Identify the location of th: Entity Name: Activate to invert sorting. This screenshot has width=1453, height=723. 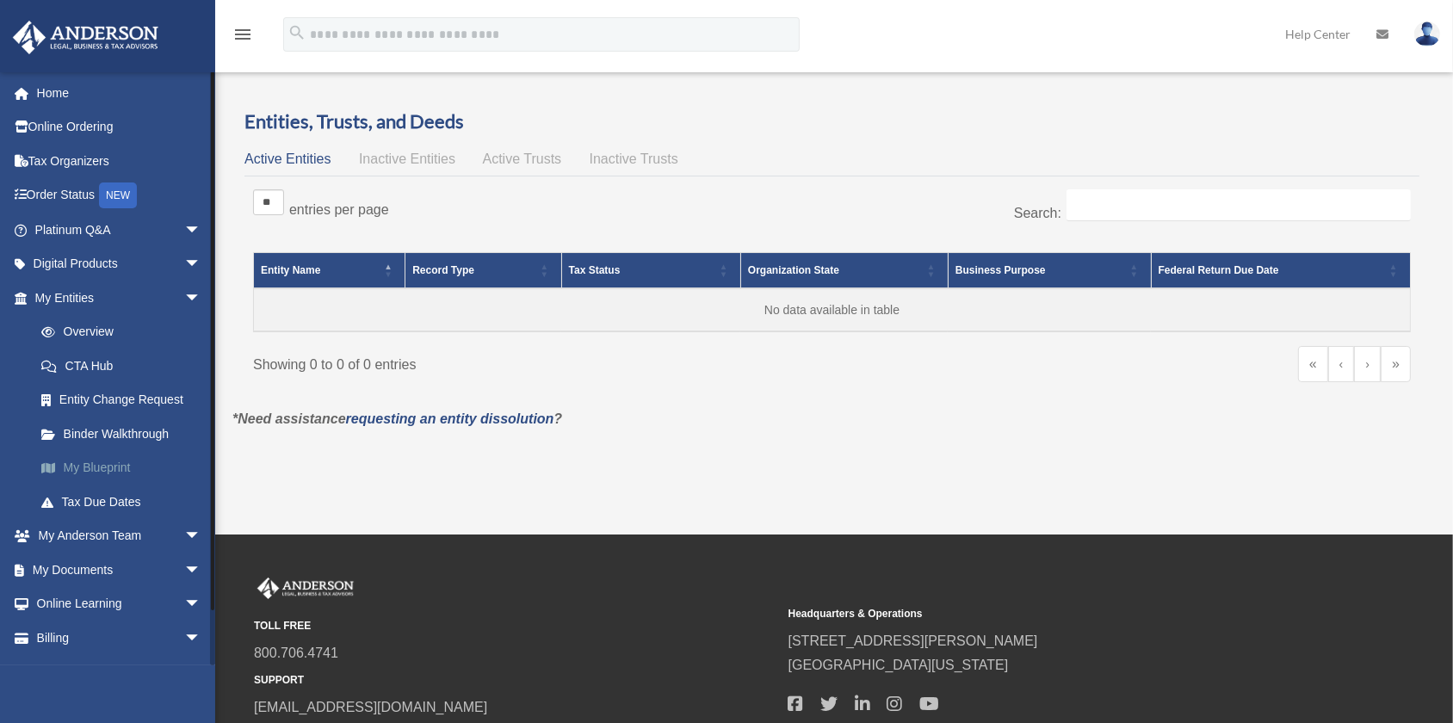
(330, 271).